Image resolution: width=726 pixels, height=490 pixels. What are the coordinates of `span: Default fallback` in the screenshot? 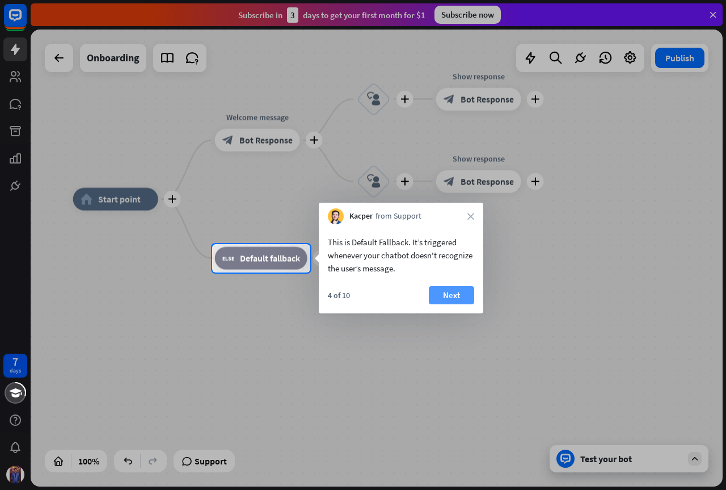 It's located at (270, 258).